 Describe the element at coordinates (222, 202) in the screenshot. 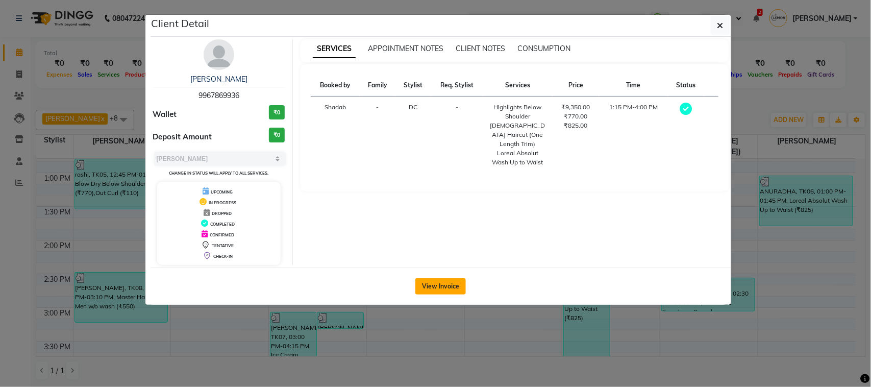

I see `span: IN PROGRESS` at that location.